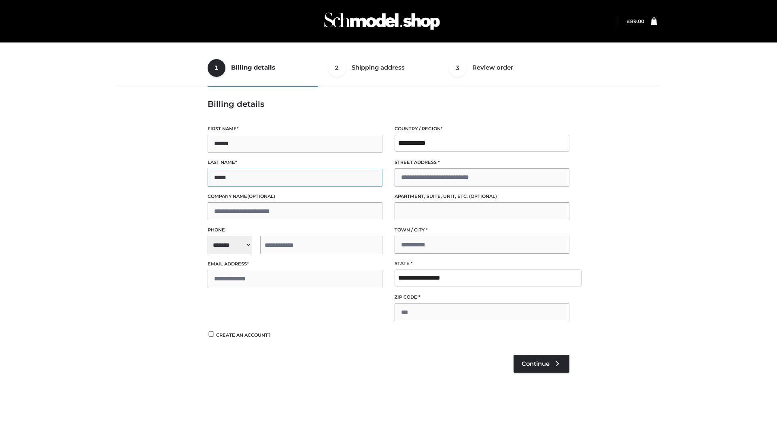  What do you see at coordinates (295, 162) in the screenshot?
I see `label: Last name` at bounding box center [295, 162].